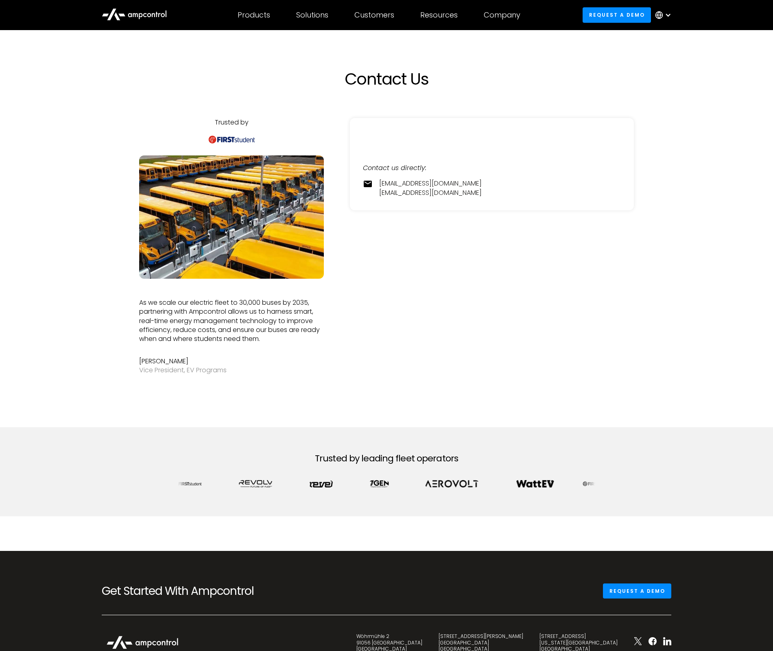 This screenshot has width=773, height=651. Describe the element at coordinates (375, 15) in the screenshot. I see `div: Customers` at that location.